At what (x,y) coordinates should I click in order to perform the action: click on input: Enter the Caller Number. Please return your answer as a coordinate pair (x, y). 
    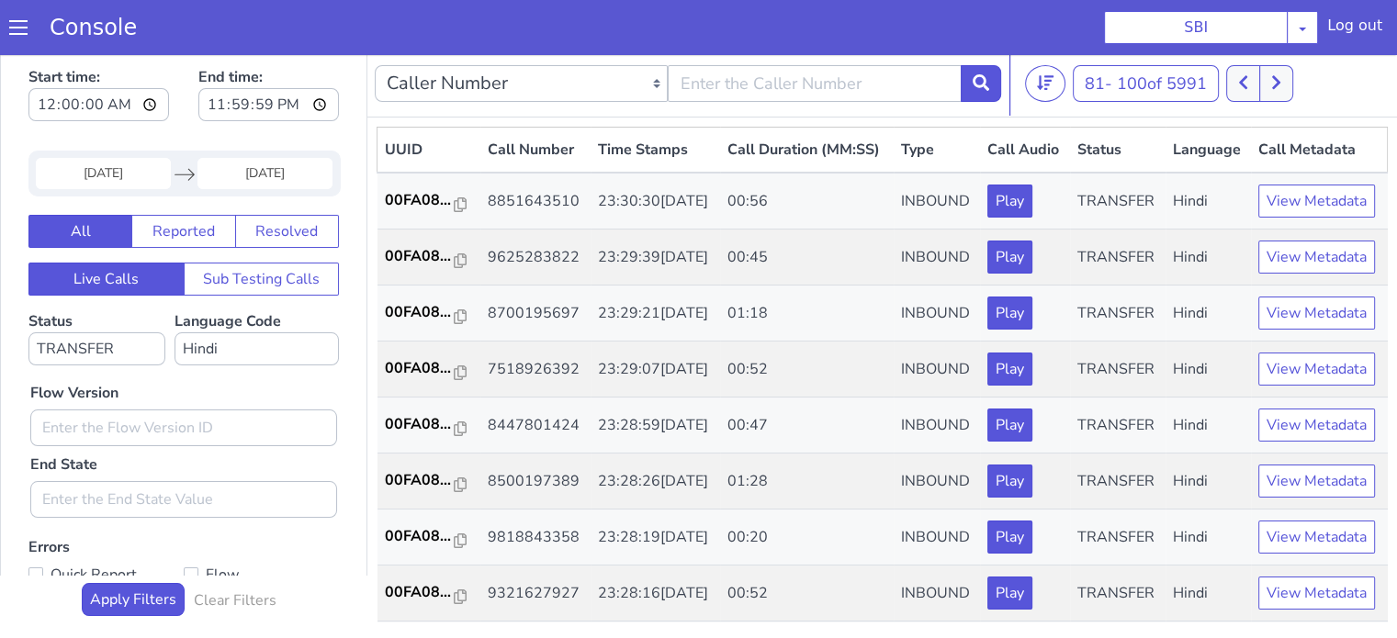
    Looking at the image, I should click on (814, 33).